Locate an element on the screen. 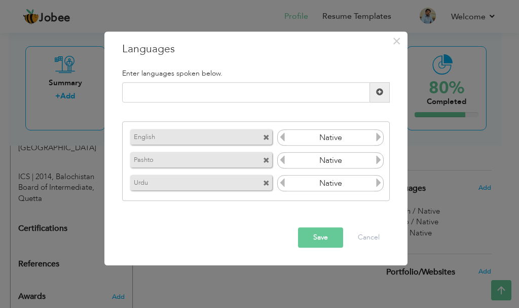 The height and width of the screenshot is (308, 519). button: Cancel is located at coordinates (368, 237).